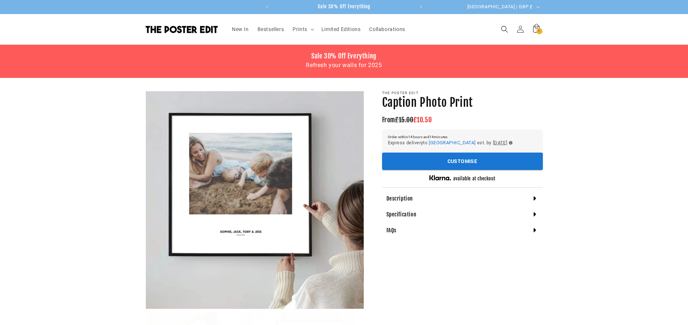  I want to click on p: The Poster Edit, so click(462, 93).